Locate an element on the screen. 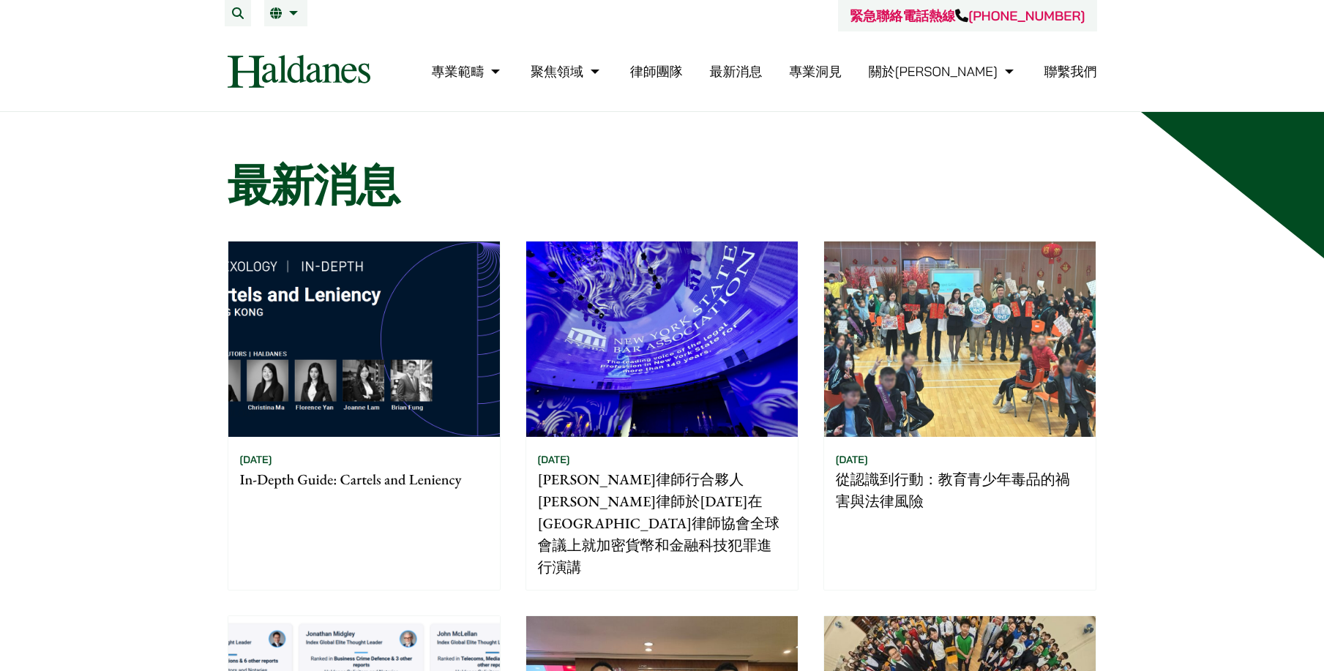  img: Logo of Haldanes is located at coordinates (299, 71).